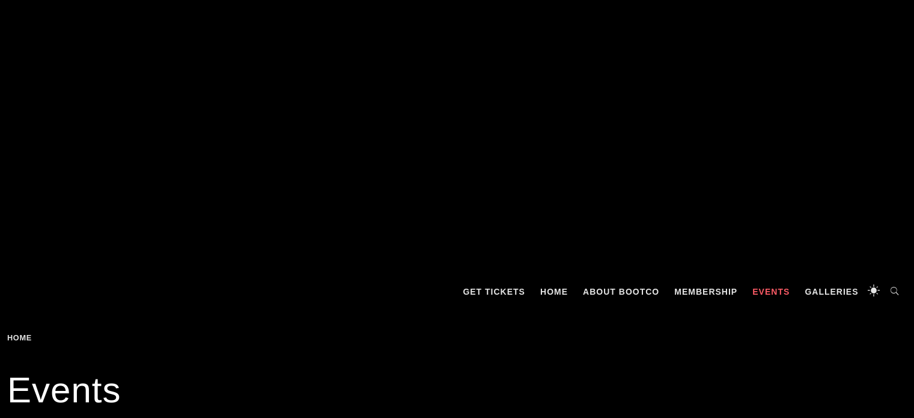 The height and width of the screenshot is (418, 914). Describe the element at coordinates (831, 292) in the screenshot. I see `a: Galleries` at that location.